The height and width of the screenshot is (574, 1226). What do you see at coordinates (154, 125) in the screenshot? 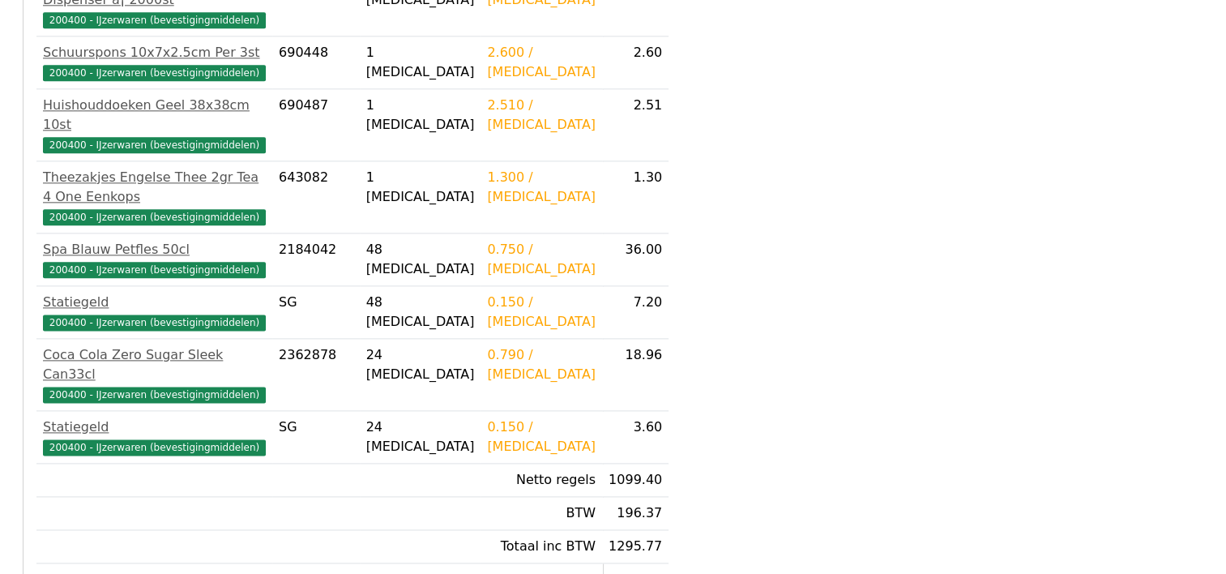
I see `a: Huishouddoeken Geel 38x38cm 10st200400 - IJzerwaren (bevestigingmiddelen)` at bounding box center [154, 125].